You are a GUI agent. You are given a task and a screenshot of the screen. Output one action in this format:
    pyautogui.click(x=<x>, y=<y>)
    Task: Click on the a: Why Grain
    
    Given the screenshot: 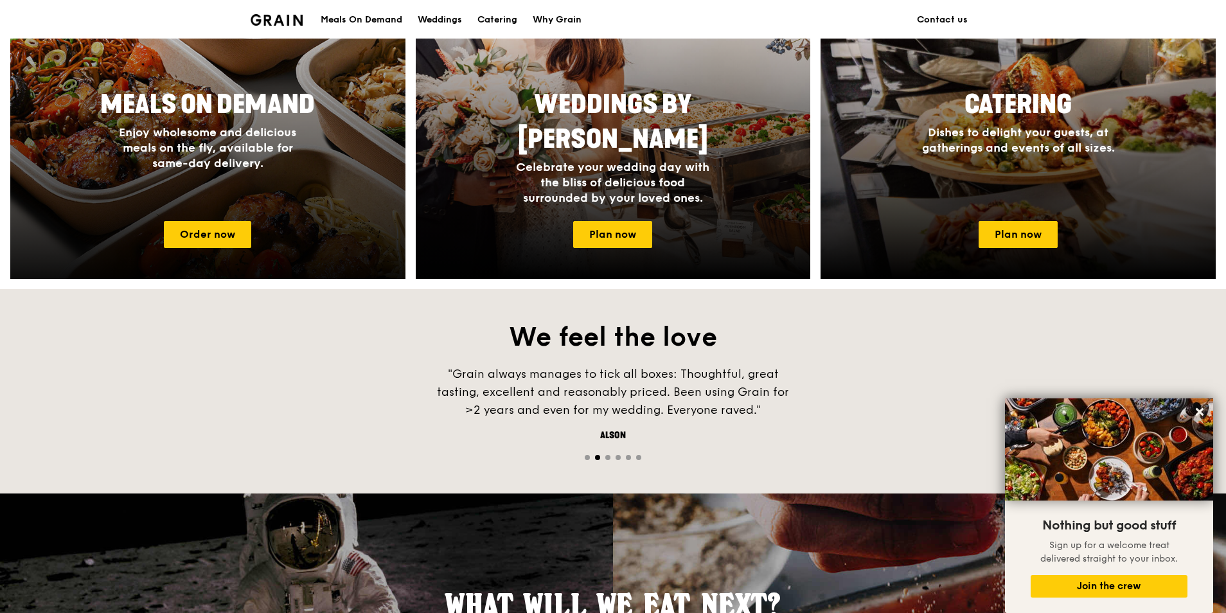 What is the action you would take?
    pyautogui.click(x=557, y=20)
    